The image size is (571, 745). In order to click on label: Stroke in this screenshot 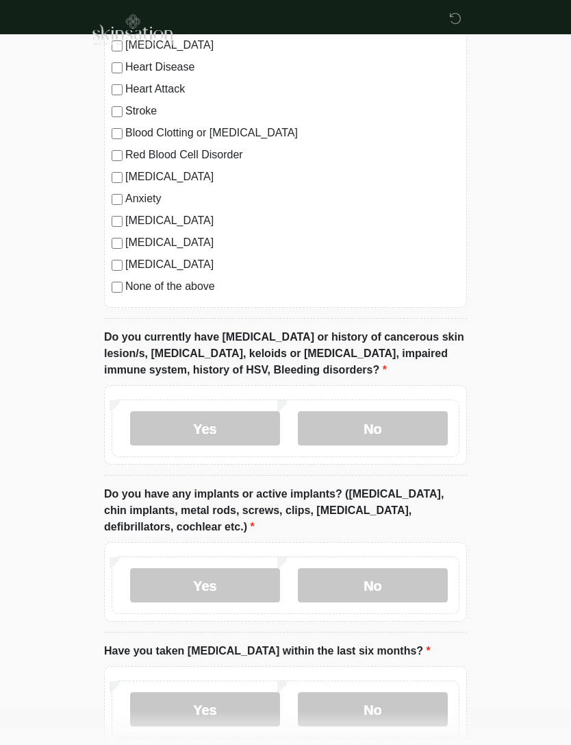, I will do `click(293, 111)`.